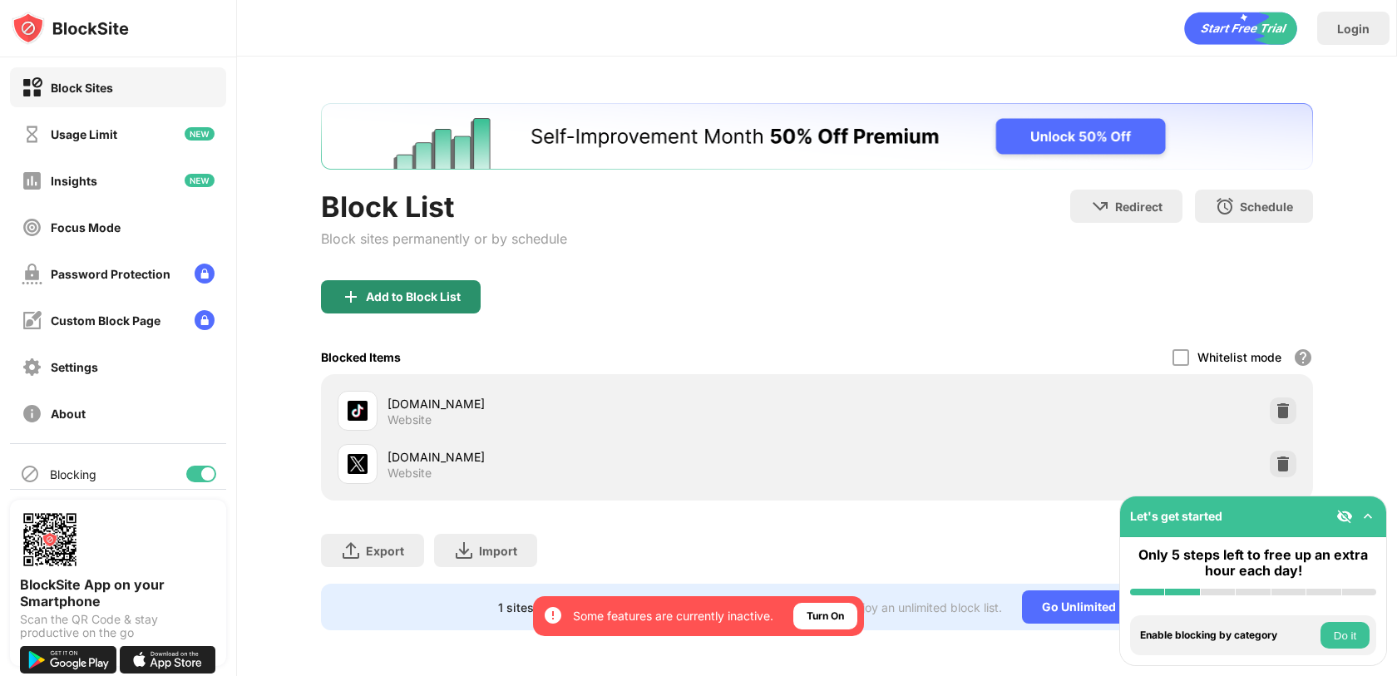 The height and width of the screenshot is (676, 1397). I want to click on div: Block Sites, so click(81, 87).